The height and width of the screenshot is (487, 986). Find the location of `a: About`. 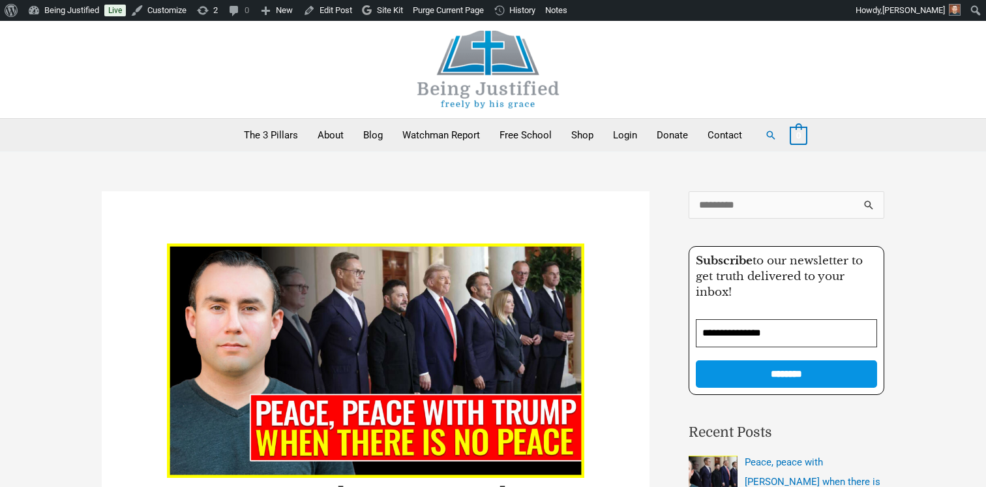

a: About is located at coordinates (331, 135).